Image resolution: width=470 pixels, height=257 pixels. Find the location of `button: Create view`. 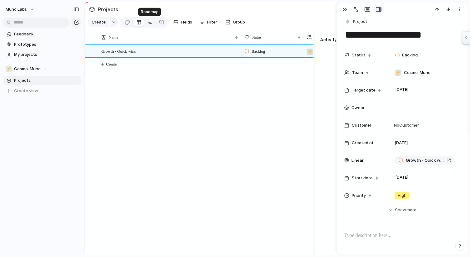

button: Create view is located at coordinates (42, 91).